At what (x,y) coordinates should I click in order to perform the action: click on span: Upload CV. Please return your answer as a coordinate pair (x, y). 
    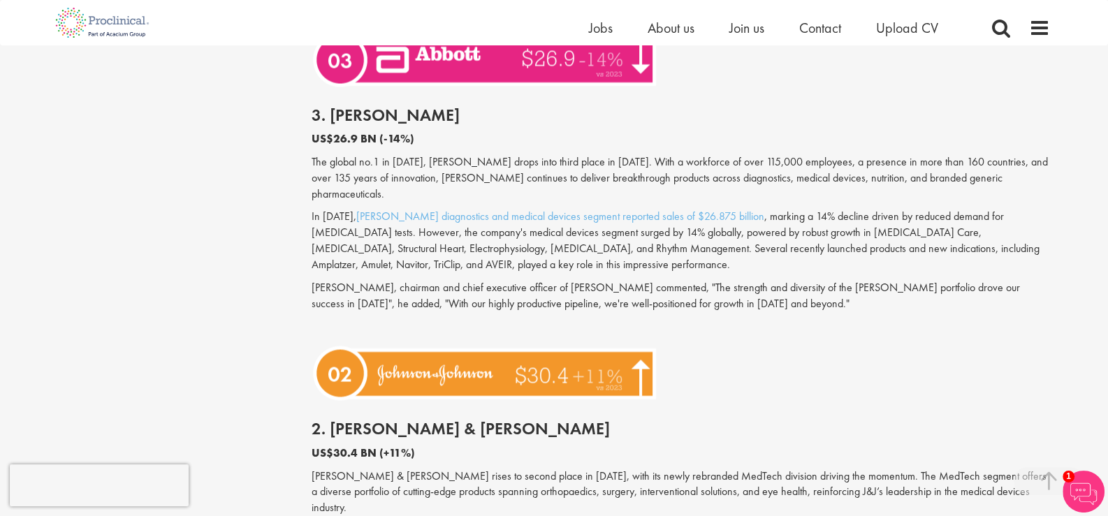
    Looking at the image, I should click on (907, 28).